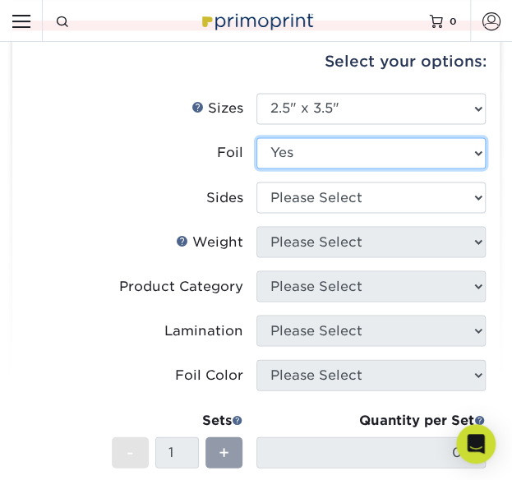  Describe the element at coordinates (210, 242) in the screenshot. I see `div: Weight` at that location.